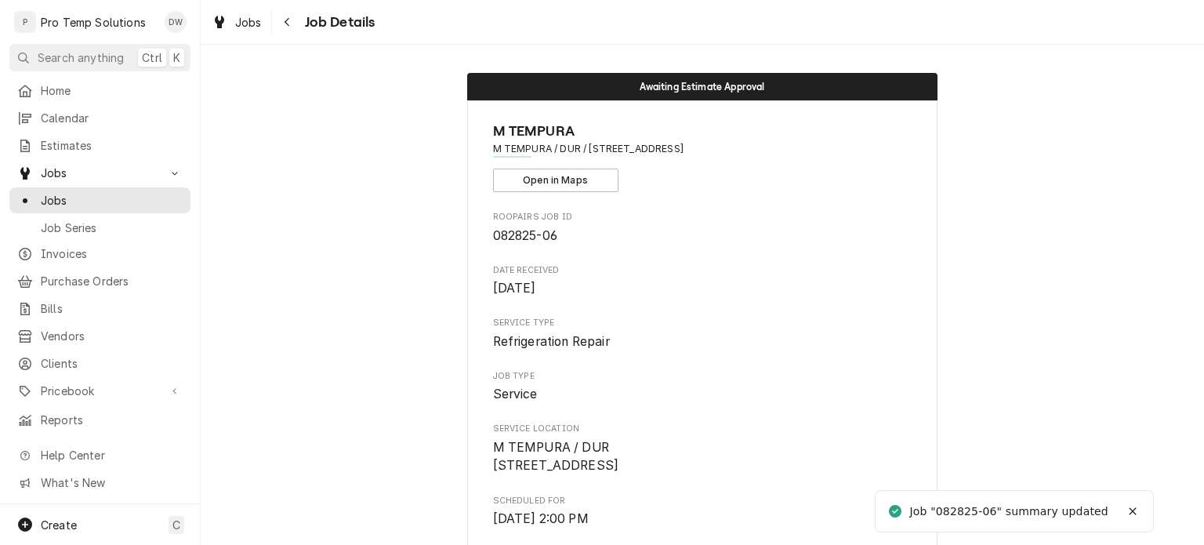  I want to click on div: Status, so click(702, 86).